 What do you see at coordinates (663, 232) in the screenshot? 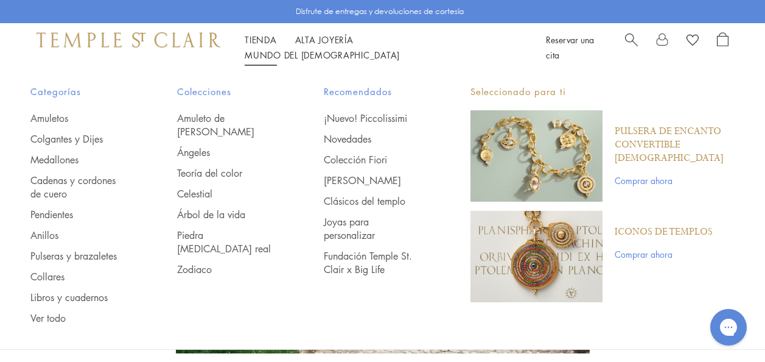
I see `a: Iconos de templos` at bounding box center [663, 232].